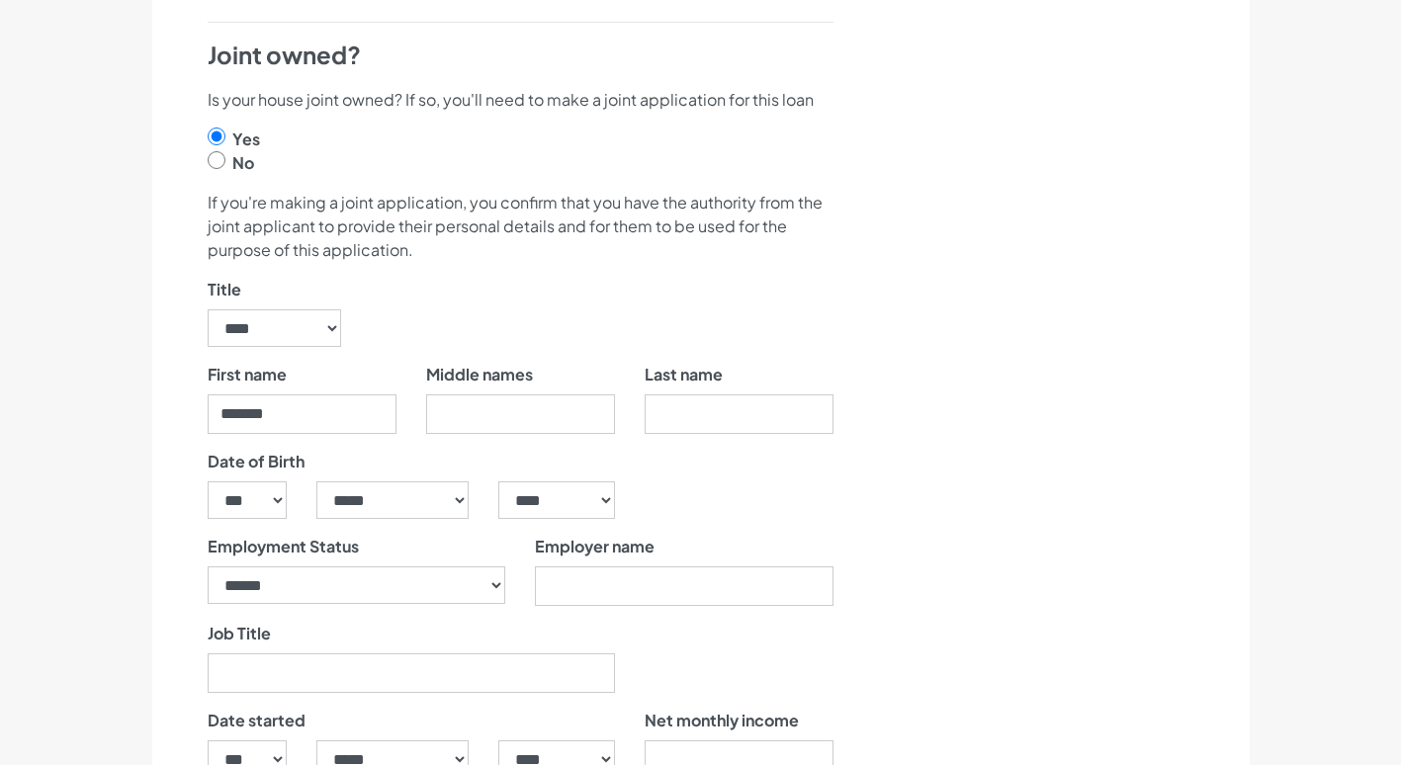 The height and width of the screenshot is (765, 1401). I want to click on p: Is your house joint owned? If so, you'll need to make a joint application for this loan, so click(520, 100).